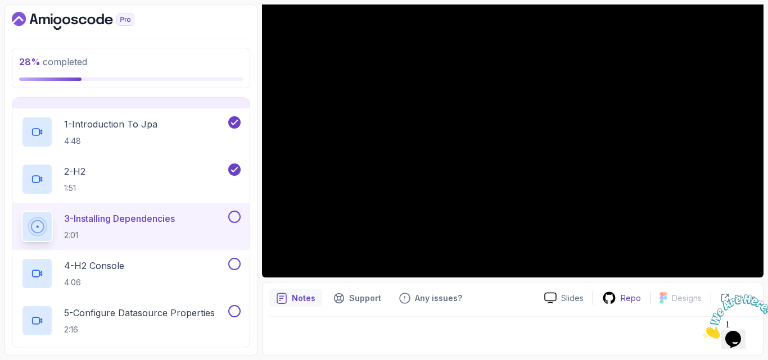 The height and width of the screenshot is (360, 768). What do you see at coordinates (365, 298) in the screenshot?
I see `p: Support` at bounding box center [365, 298].